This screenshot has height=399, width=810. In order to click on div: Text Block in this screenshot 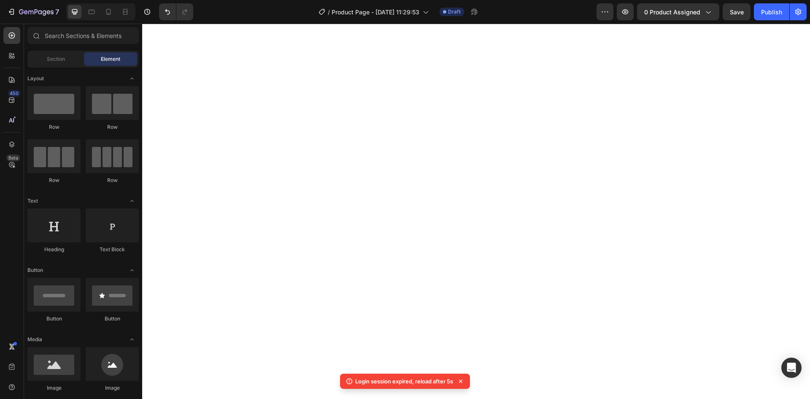, I will do `click(112, 249)`.